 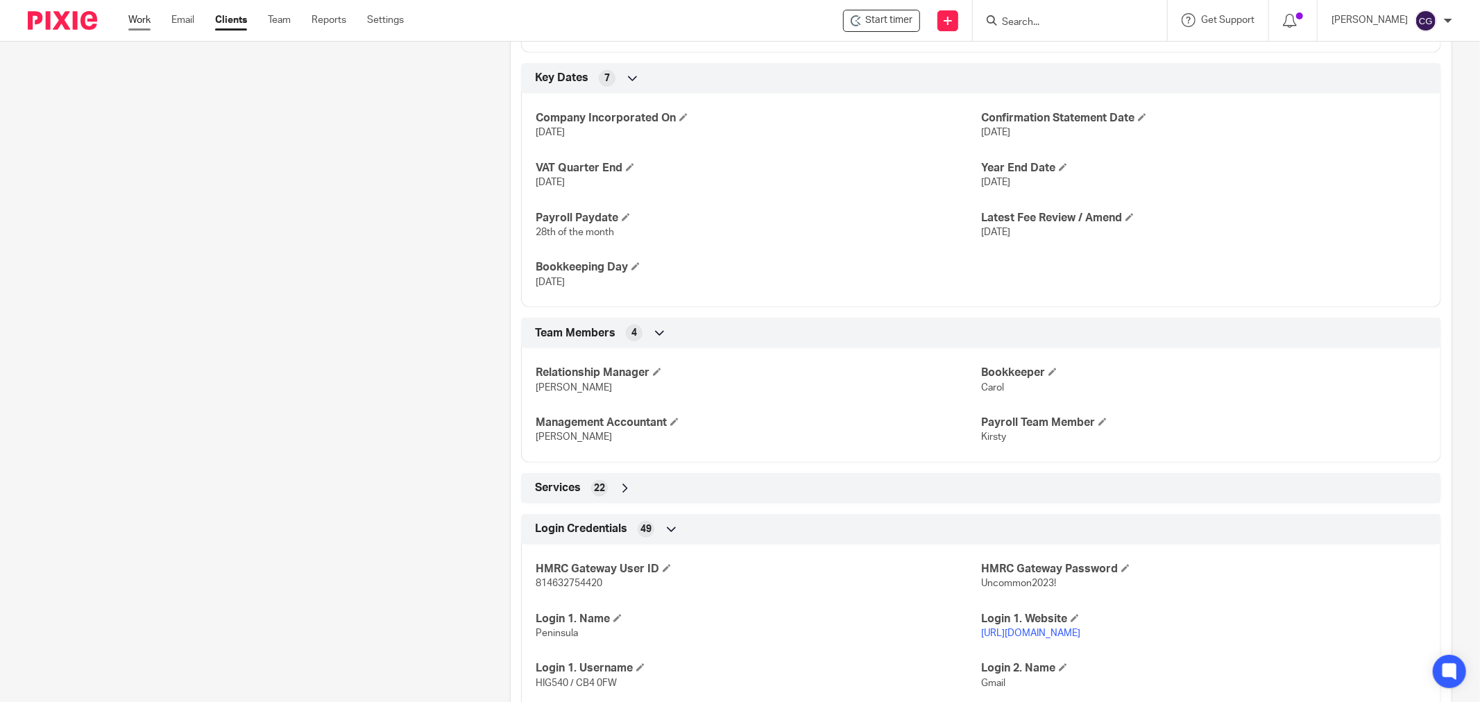 What do you see at coordinates (556, 633) in the screenshot?
I see `span: Peninsula` at bounding box center [556, 633].